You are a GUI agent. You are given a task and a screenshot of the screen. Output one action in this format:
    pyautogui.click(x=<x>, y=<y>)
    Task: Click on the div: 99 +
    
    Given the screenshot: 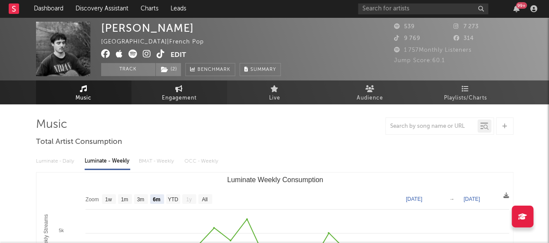 What is the action you would take?
    pyautogui.click(x=521, y=5)
    